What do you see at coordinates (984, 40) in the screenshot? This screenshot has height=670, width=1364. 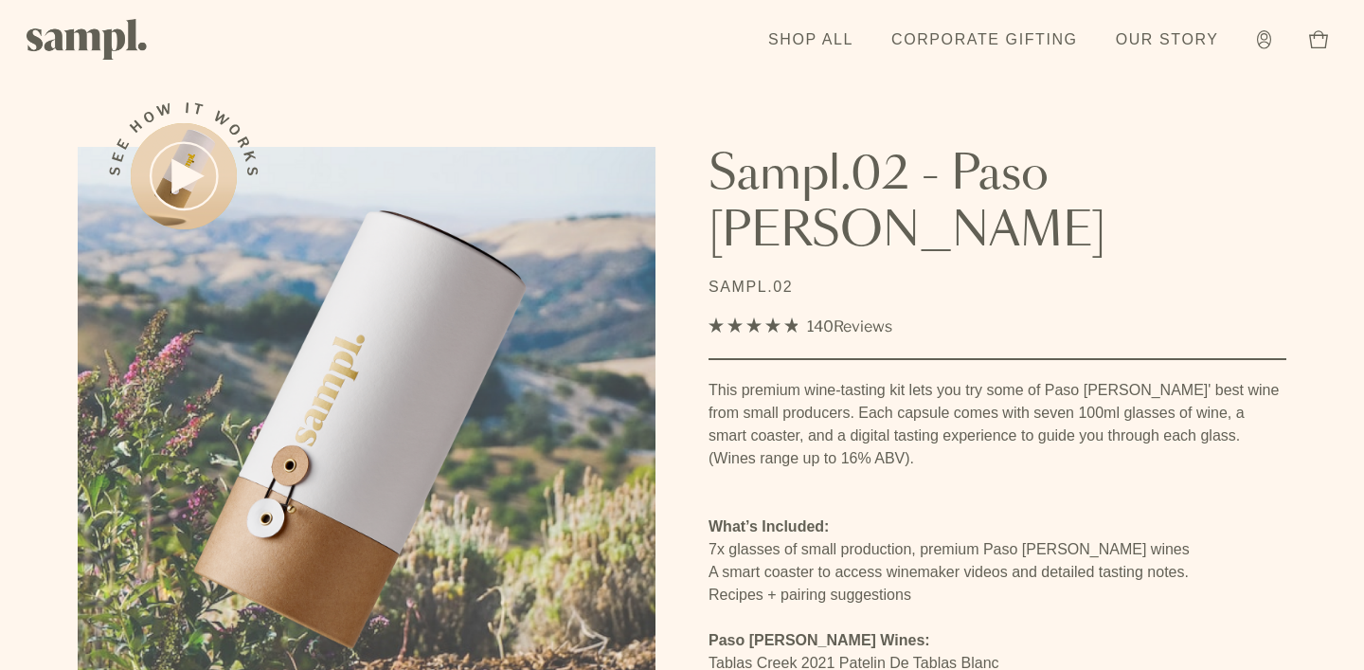 I see `a: Corporate Gifting` at bounding box center [984, 40].